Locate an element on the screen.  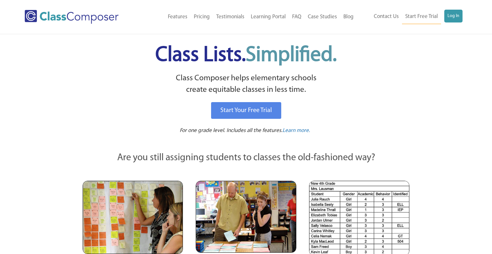
a: Contact Us is located at coordinates (387, 17).